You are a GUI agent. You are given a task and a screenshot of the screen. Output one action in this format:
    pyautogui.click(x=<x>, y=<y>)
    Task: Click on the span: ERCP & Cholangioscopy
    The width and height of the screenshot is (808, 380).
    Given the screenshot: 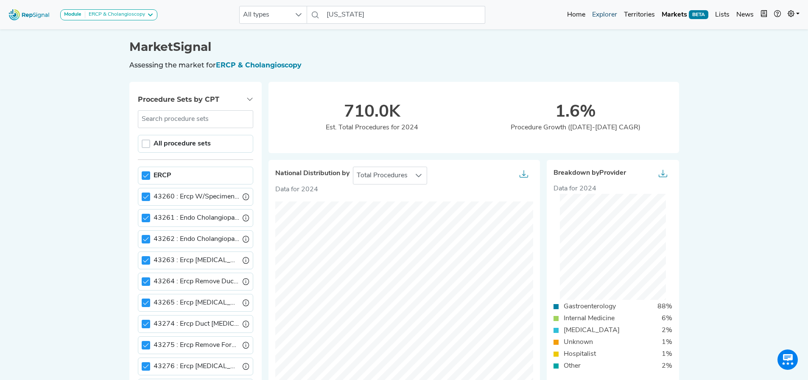 What is the action you would take?
    pyautogui.click(x=259, y=65)
    